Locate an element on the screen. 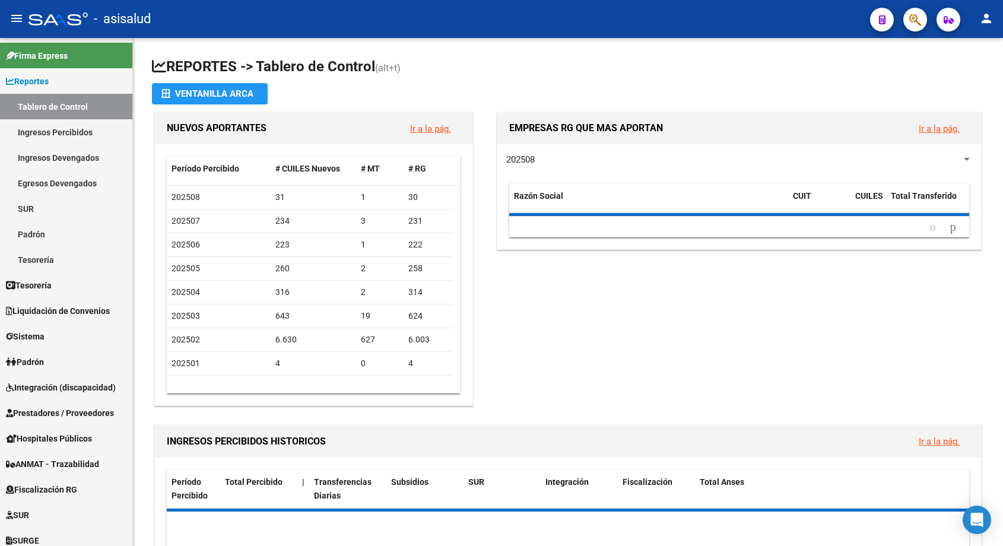 The image size is (1003, 546). span: 202507 is located at coordinates (186, 221).